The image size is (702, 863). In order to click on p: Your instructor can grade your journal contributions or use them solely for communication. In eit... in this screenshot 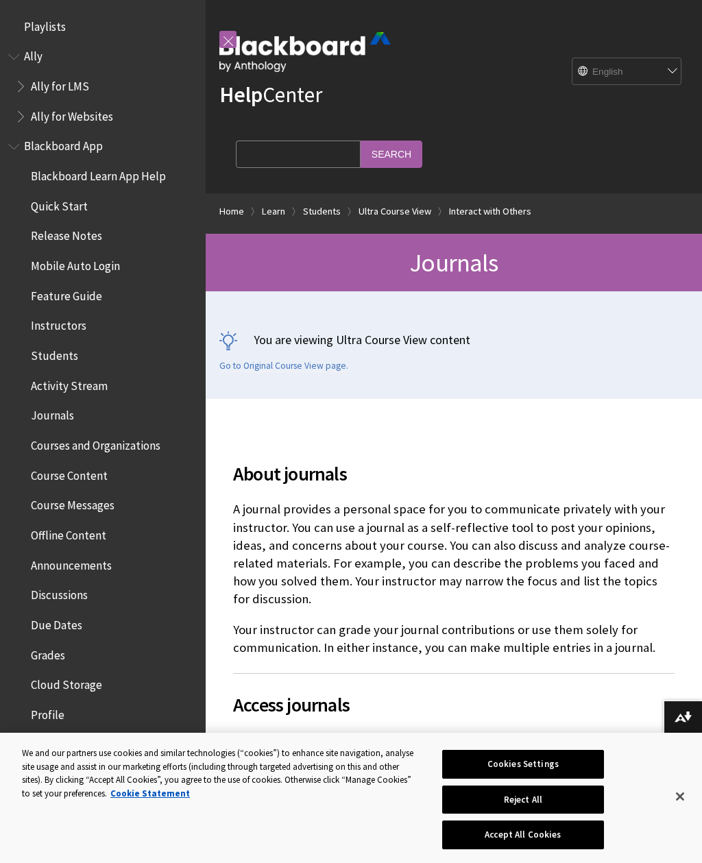, I will do `click(454, 639)`.